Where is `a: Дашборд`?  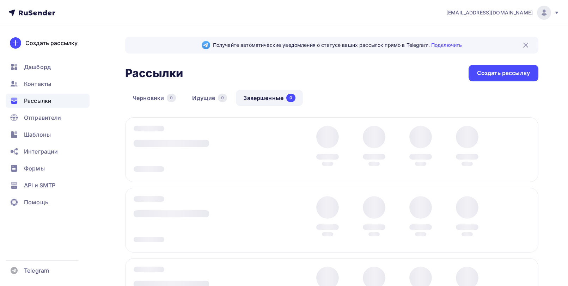
a: Дашборд is located at coordinates (48, 67).